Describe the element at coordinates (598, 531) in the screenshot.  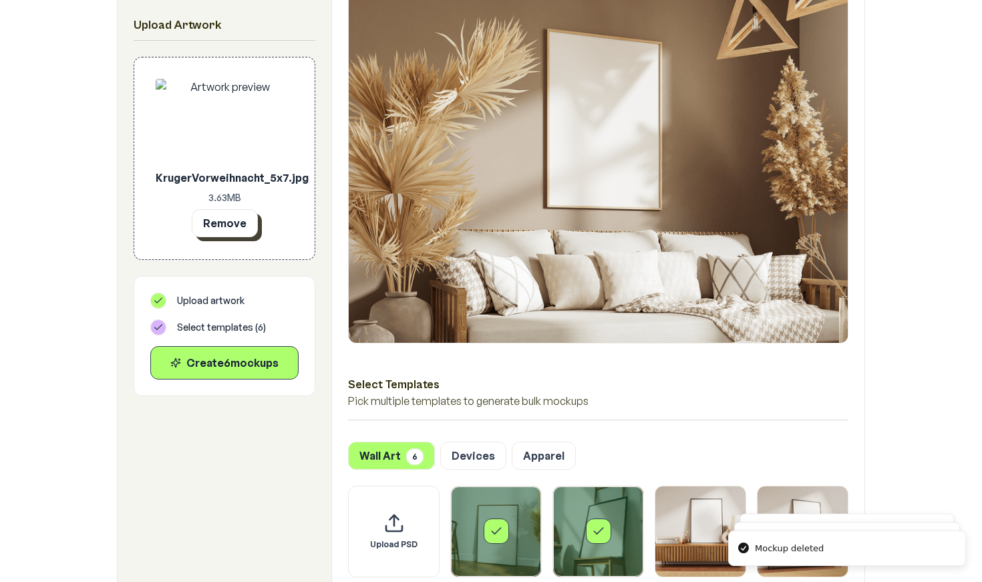
I see `div: Select template Framed Poster 2` at that location.